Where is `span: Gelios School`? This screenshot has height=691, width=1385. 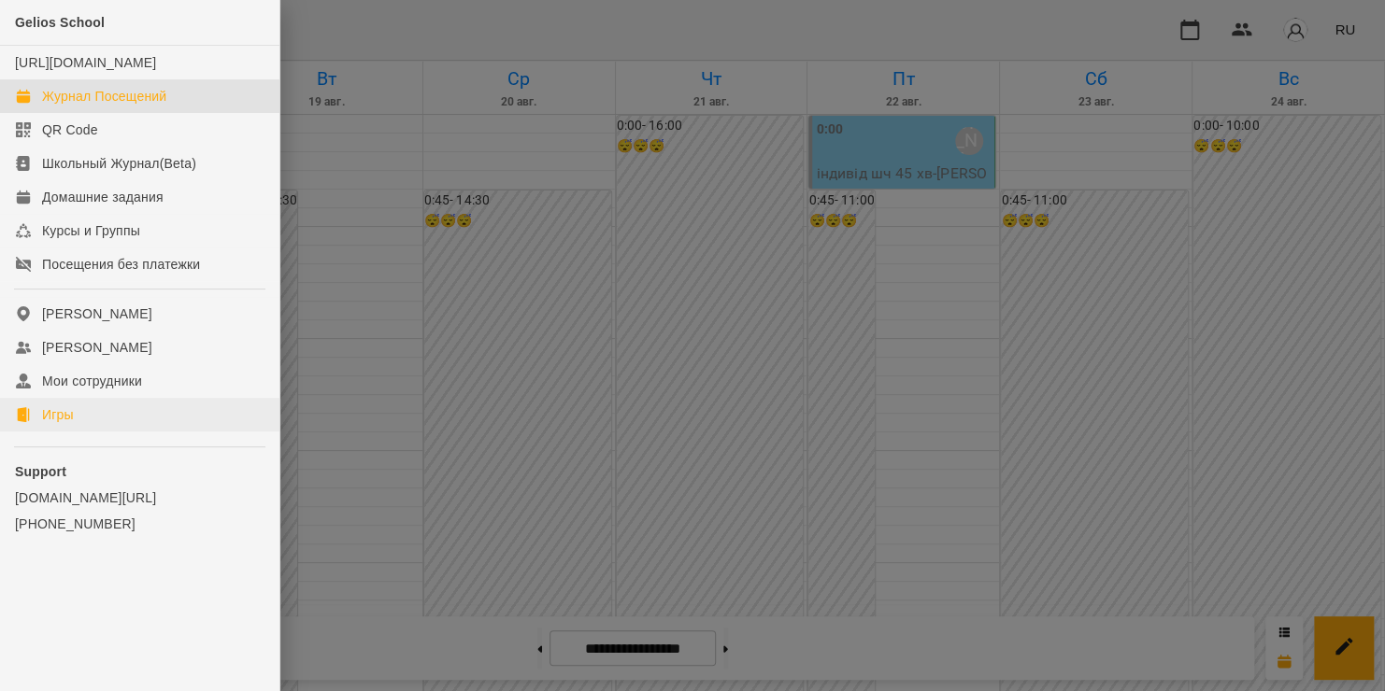 span: Gelios School is located at coordinates (60, 22).